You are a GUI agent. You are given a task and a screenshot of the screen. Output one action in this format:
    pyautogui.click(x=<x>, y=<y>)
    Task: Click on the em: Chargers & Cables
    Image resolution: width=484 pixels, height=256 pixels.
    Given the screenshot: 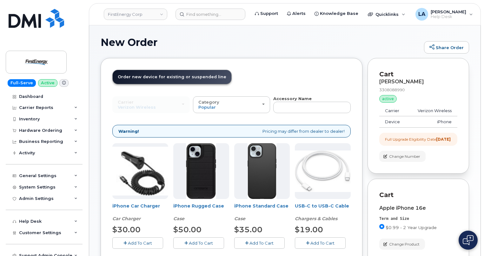 What is the action you would take?
    pyautogui.click(x=316, y=219)
    